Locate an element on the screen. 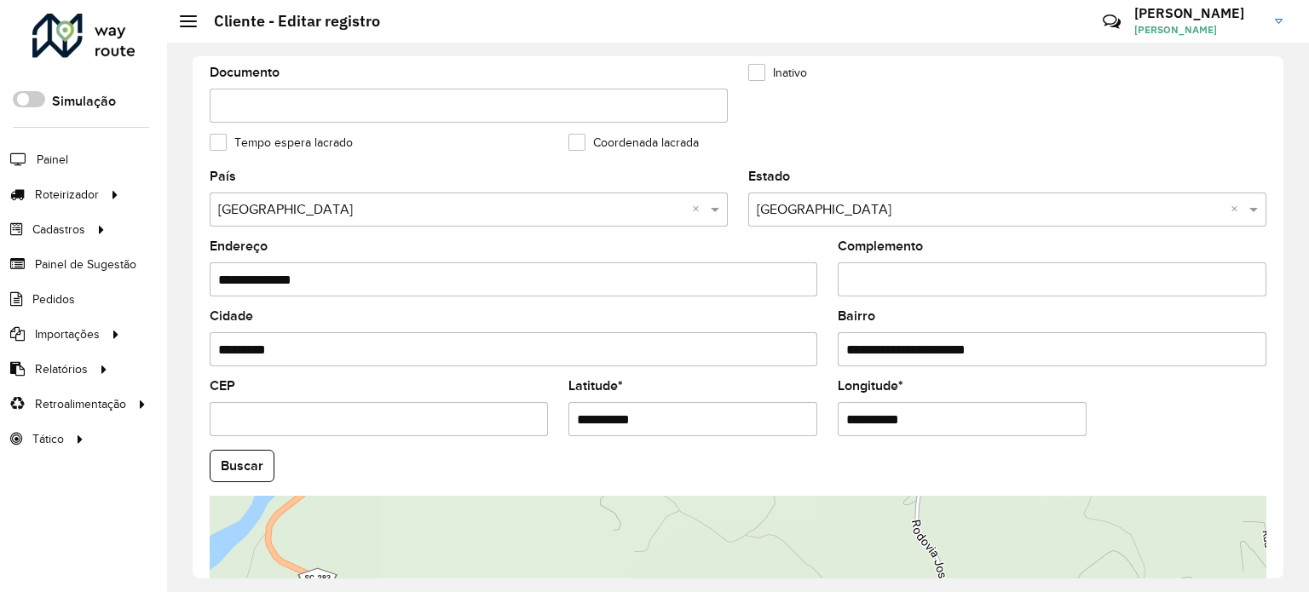 Image resolution: width=1309 pixels, height=592 pixels. label: Documento is located at coordinates (245, 72).